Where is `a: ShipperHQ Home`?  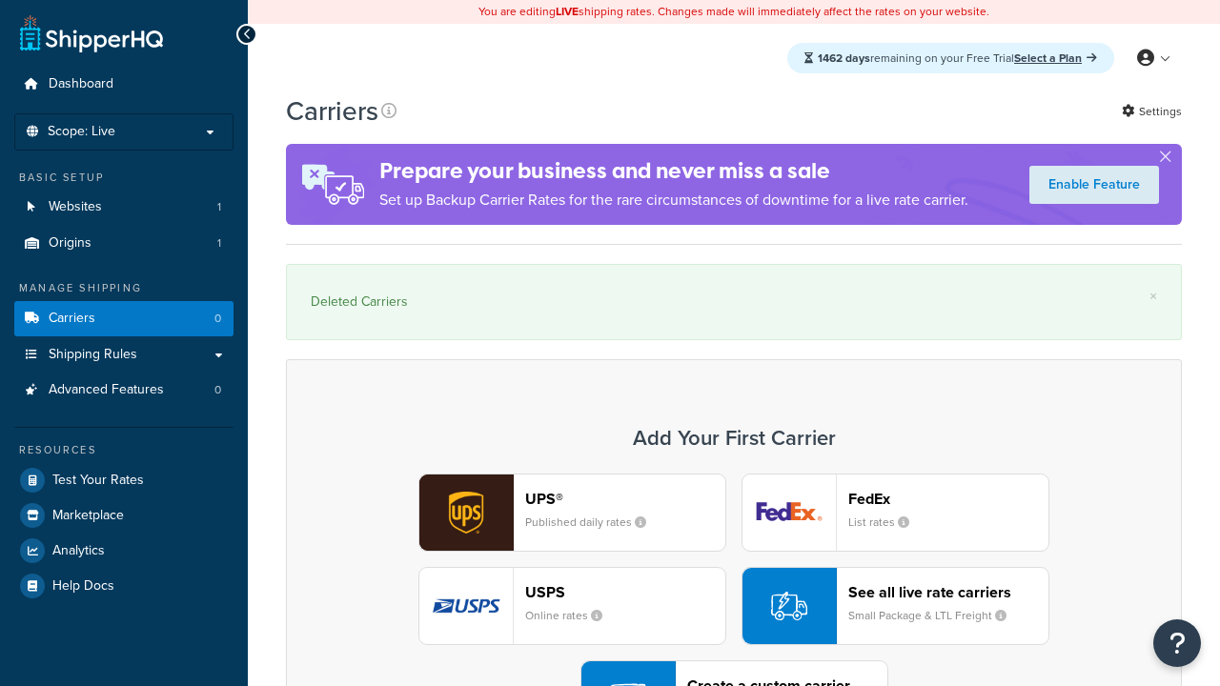 a: ShipperHQ Home is located at coordinates (92, 33).